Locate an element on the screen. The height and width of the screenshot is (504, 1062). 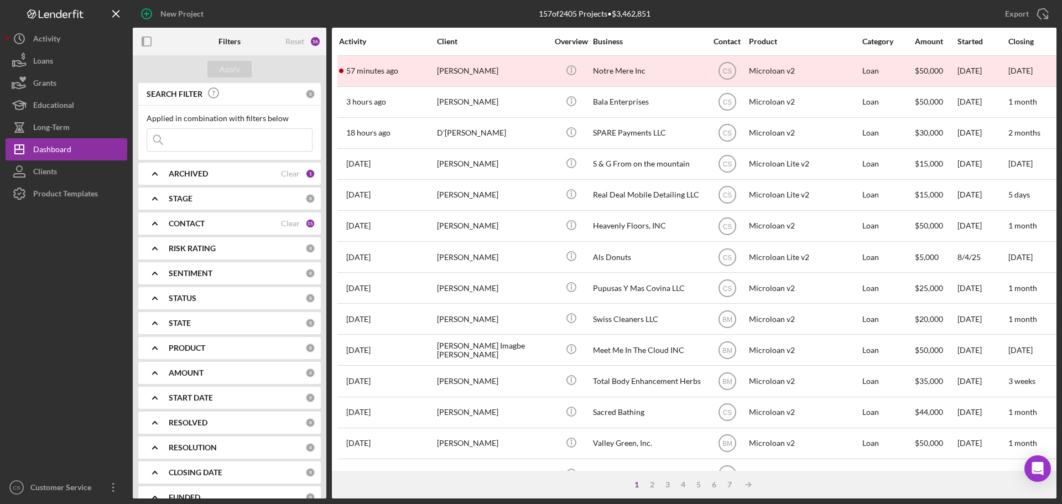
div: Amount is located at coordinates (935, 41).